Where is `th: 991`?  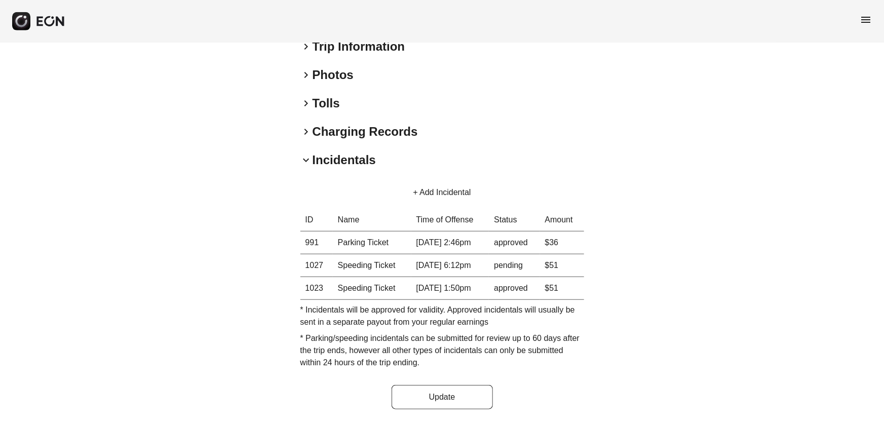 th: 991 is located at coordinates (317, 243).